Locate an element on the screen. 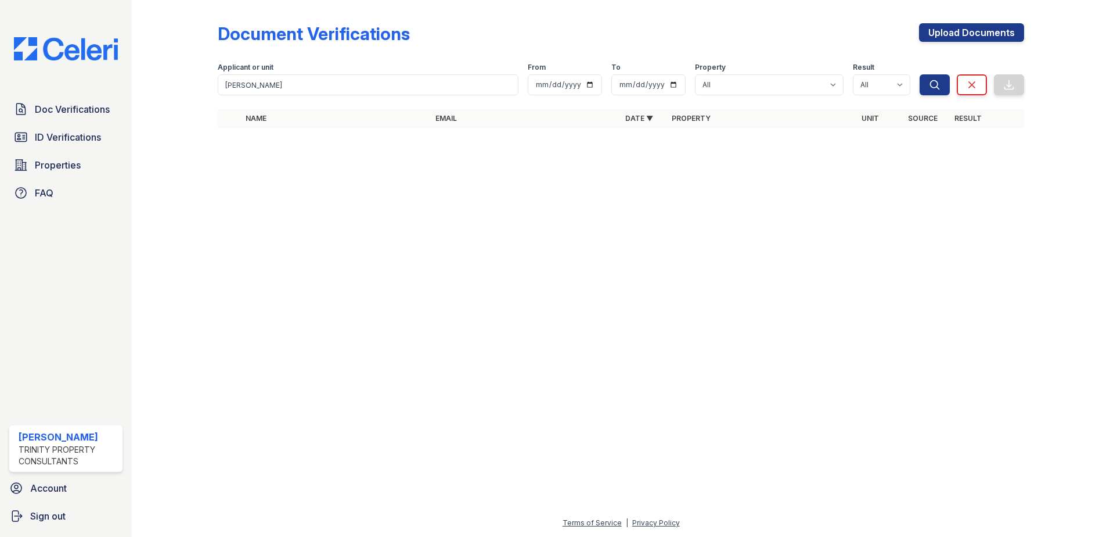  a: Privacy Policy is located at coordinates (656, 522).